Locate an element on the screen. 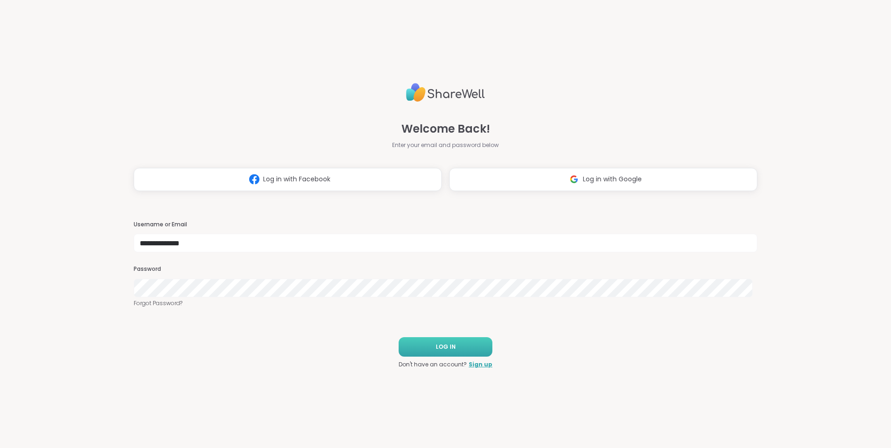  a: Sign up is located at coordinates (480, 365).